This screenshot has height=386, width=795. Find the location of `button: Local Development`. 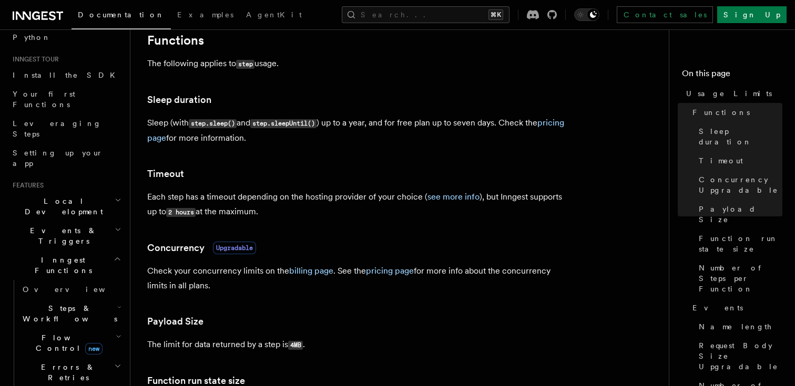

button: Local Development is located at coordinates (66, 207).